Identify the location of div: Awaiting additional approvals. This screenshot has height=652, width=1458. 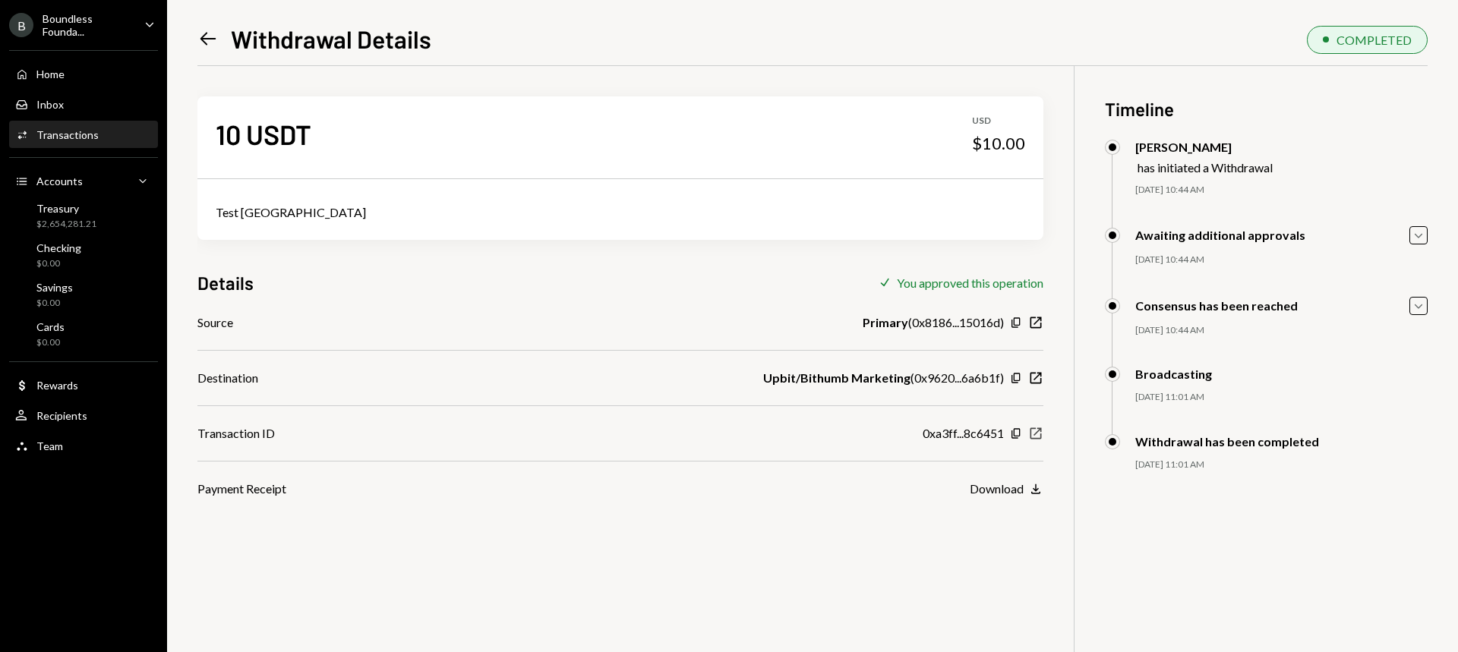
(1220, 235).